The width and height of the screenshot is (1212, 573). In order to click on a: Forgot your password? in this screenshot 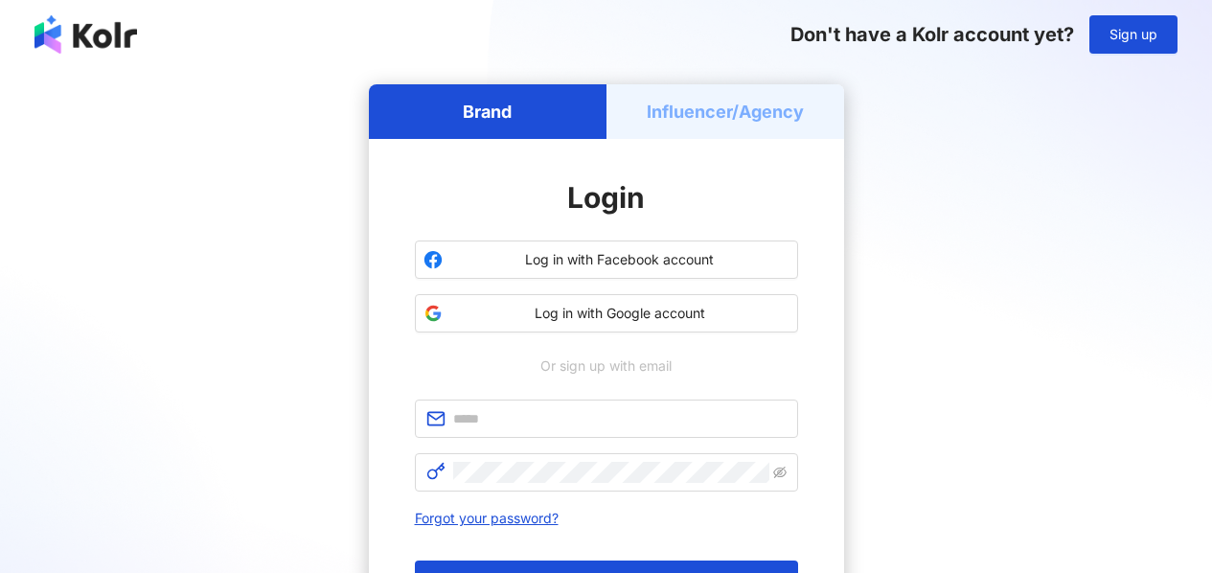, I will do `click(487, 517)`.